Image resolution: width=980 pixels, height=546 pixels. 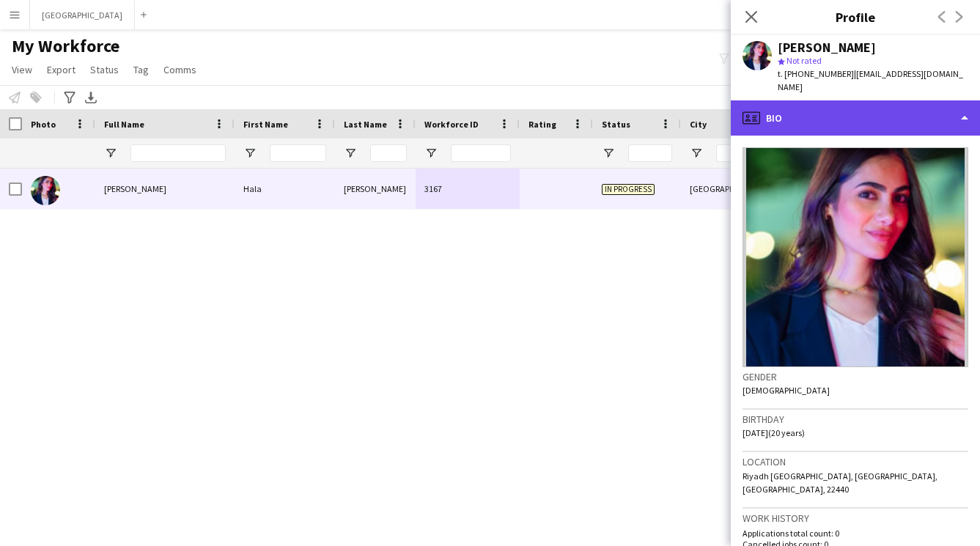 I want to click on input: First Name Filter Input, so click(x=298, y=153).